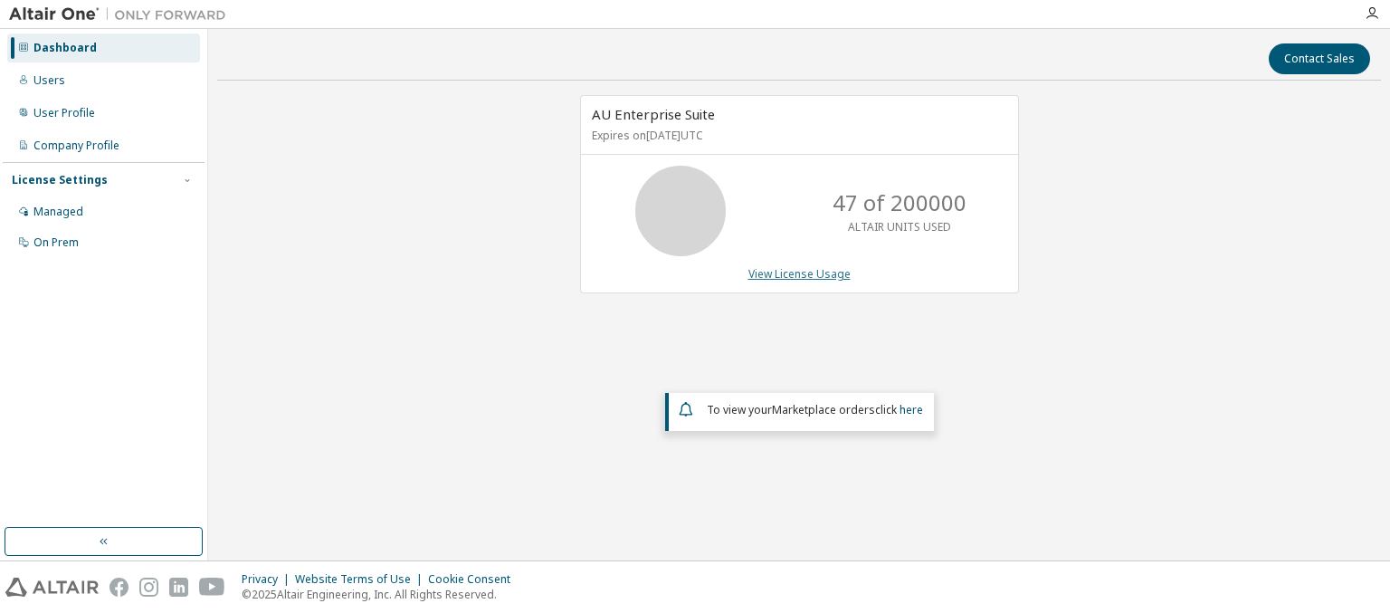 The image size is (1390, 613). Describe the element at coordinates (52, 586) in the screenshot. I see `img: altair_logo.svg` at that location.